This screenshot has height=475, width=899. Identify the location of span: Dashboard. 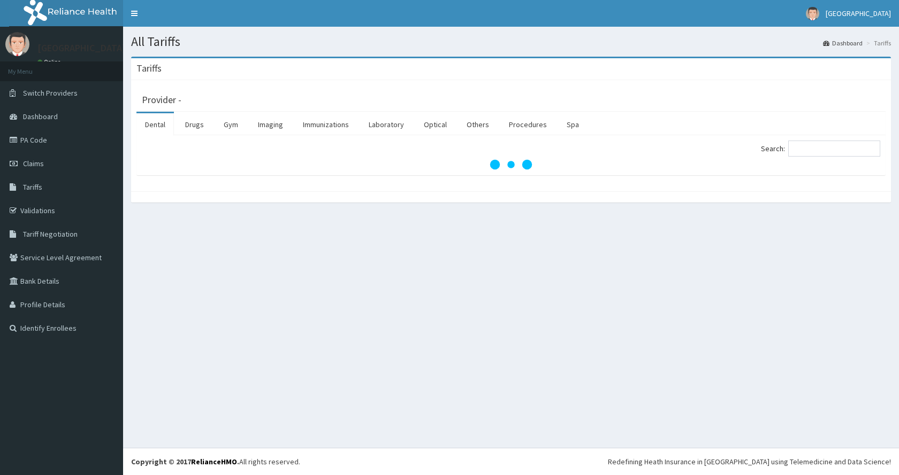
(40, 117).